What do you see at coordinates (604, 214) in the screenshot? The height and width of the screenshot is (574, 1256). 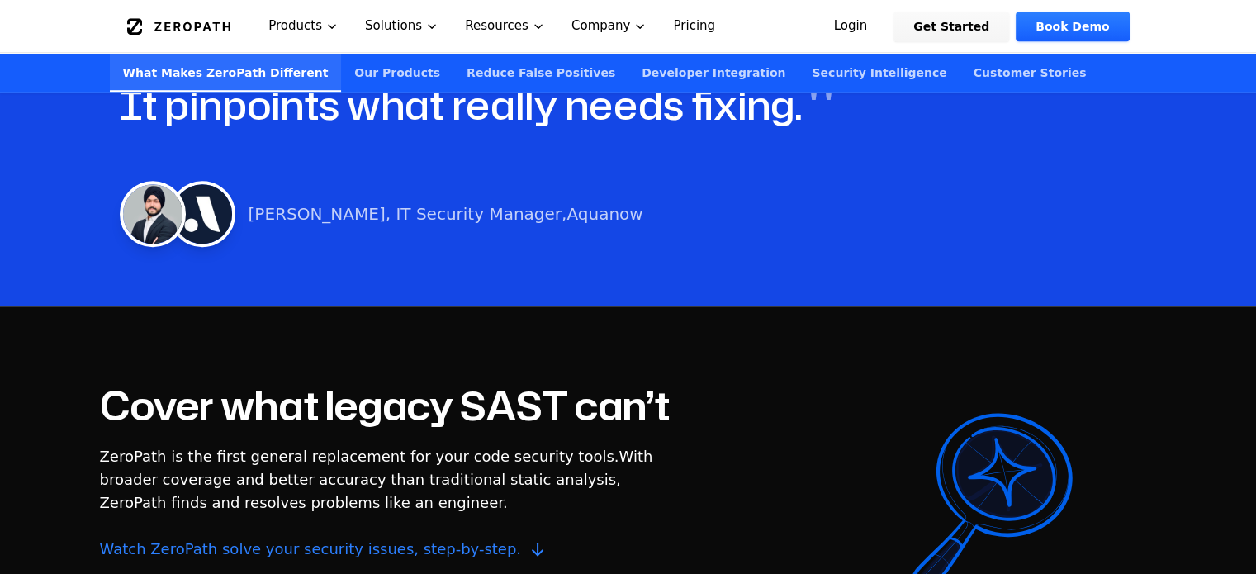 I see `a: Aquanow` at bounding box center [604, 214].